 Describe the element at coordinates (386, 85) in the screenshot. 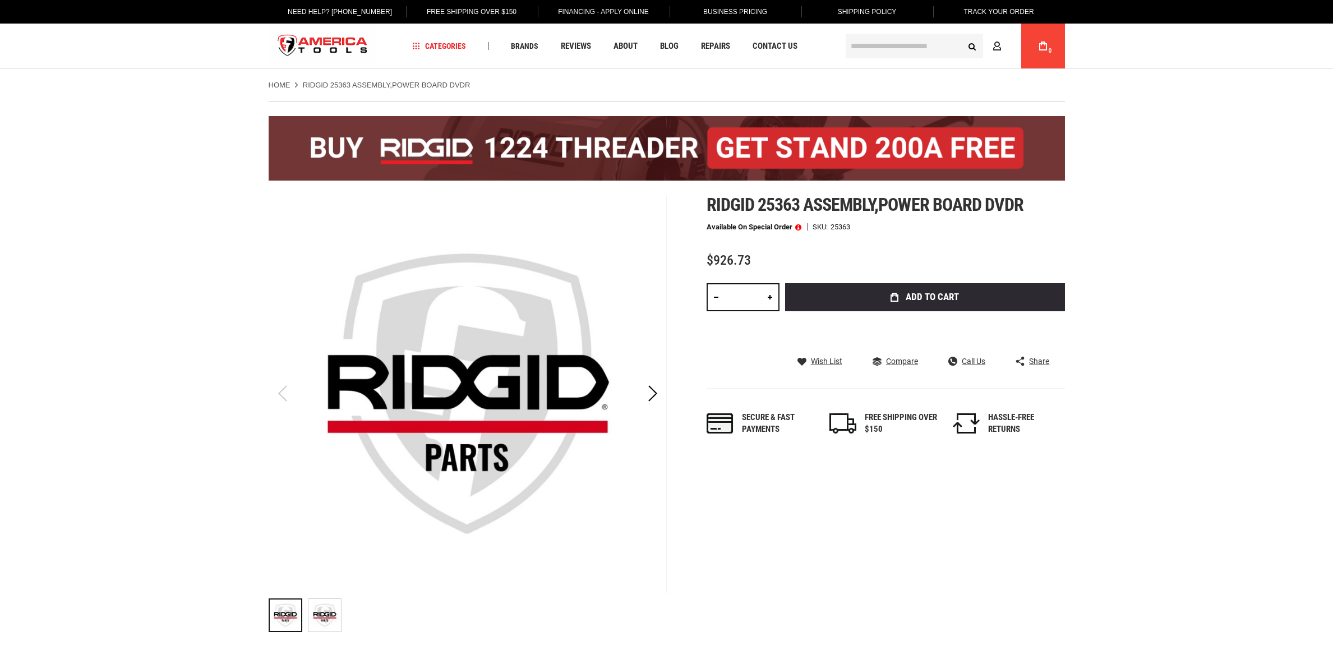

I see `strong: RIDGID 25363 ASSEMBLY,POWER BOARD DVDR` at that location.